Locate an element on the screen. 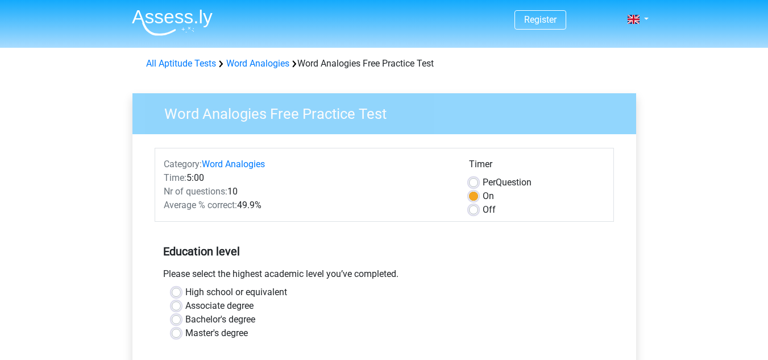 The width and height of the screenshot is (768, 360). div: 5:00 is located at coordinates (308, 178).